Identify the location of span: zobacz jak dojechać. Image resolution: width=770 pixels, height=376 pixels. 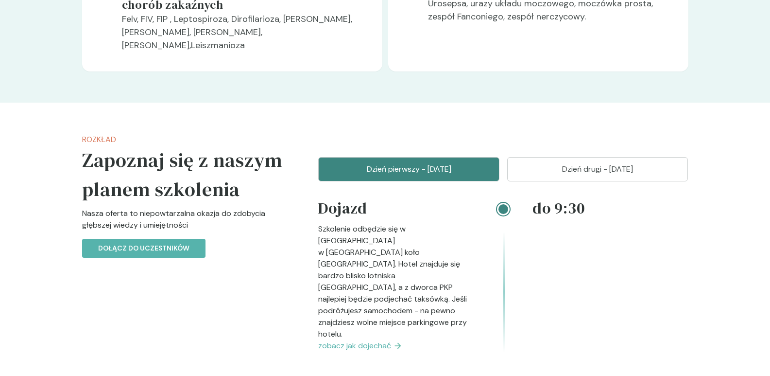
(355, 345).